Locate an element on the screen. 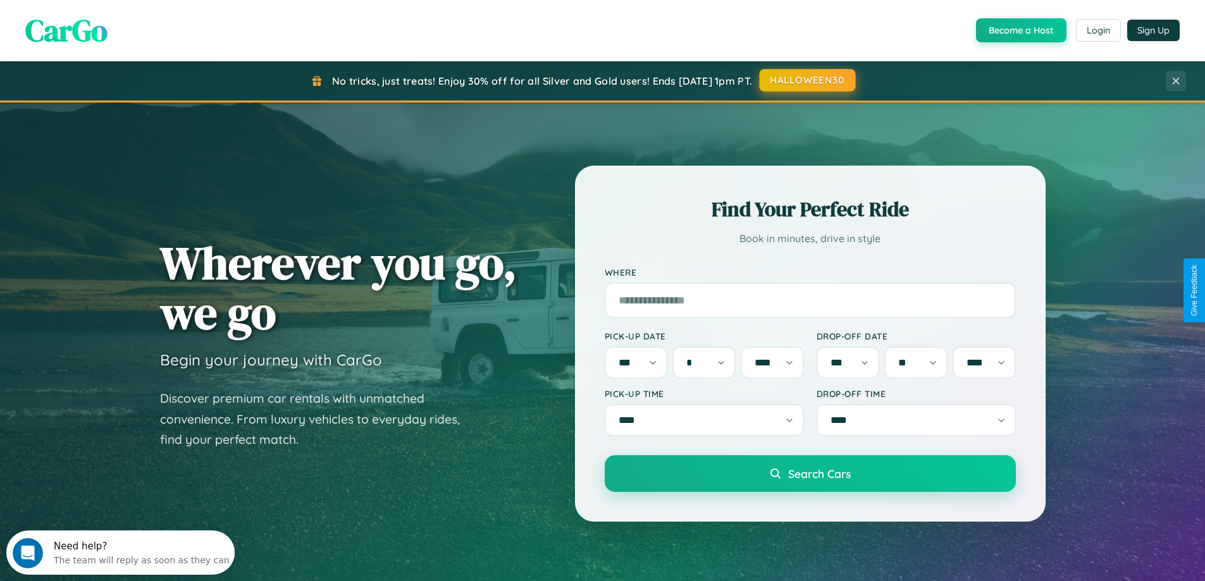 This screenshot has height=581, width=1205. span: CarGo is located at coordinates (66, 30).